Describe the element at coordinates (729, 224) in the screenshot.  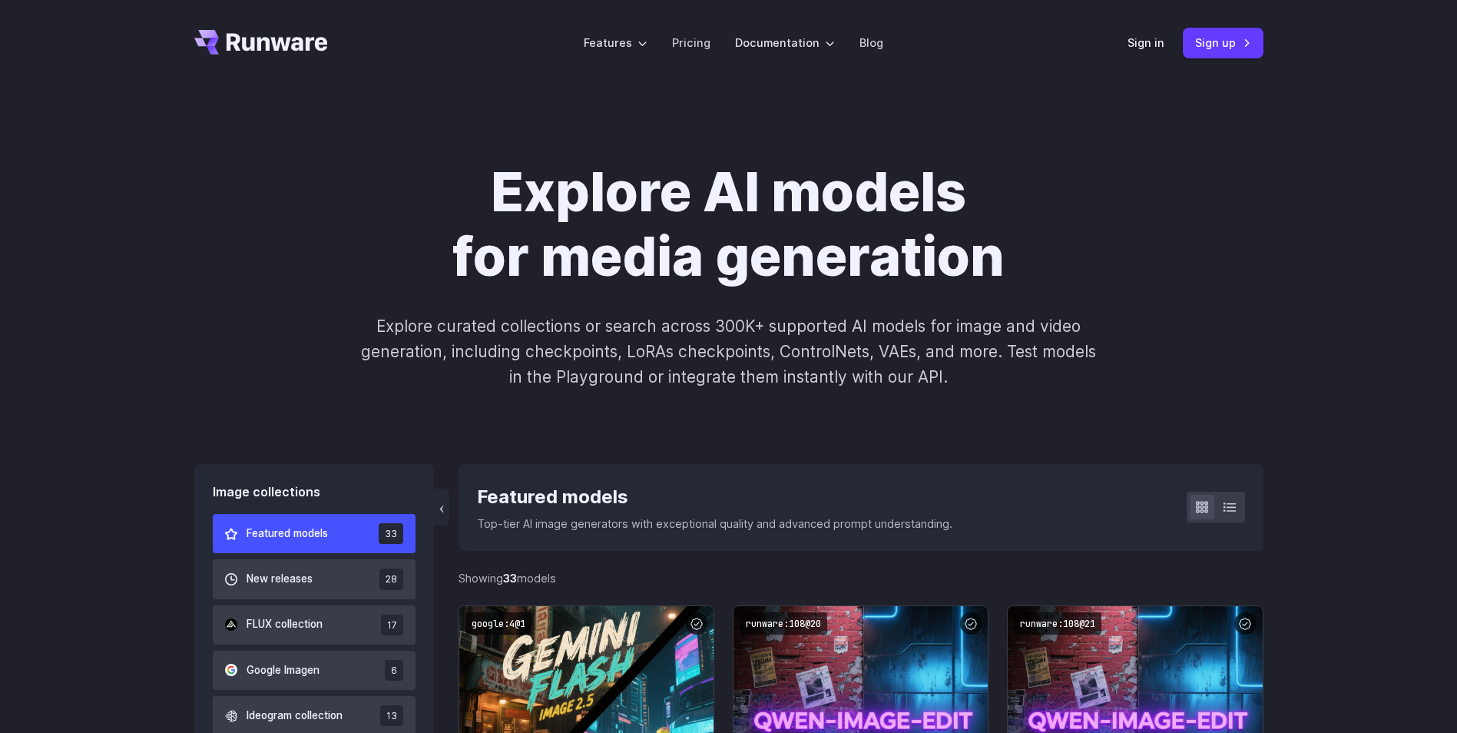
I see `h1: Explore AI models for media generation` at that location.